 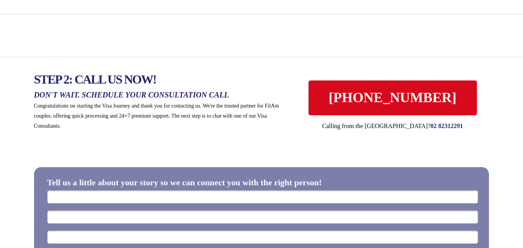 I want to click on span: STEP 2: CALL US NOW!, so click(x=95, y=79).